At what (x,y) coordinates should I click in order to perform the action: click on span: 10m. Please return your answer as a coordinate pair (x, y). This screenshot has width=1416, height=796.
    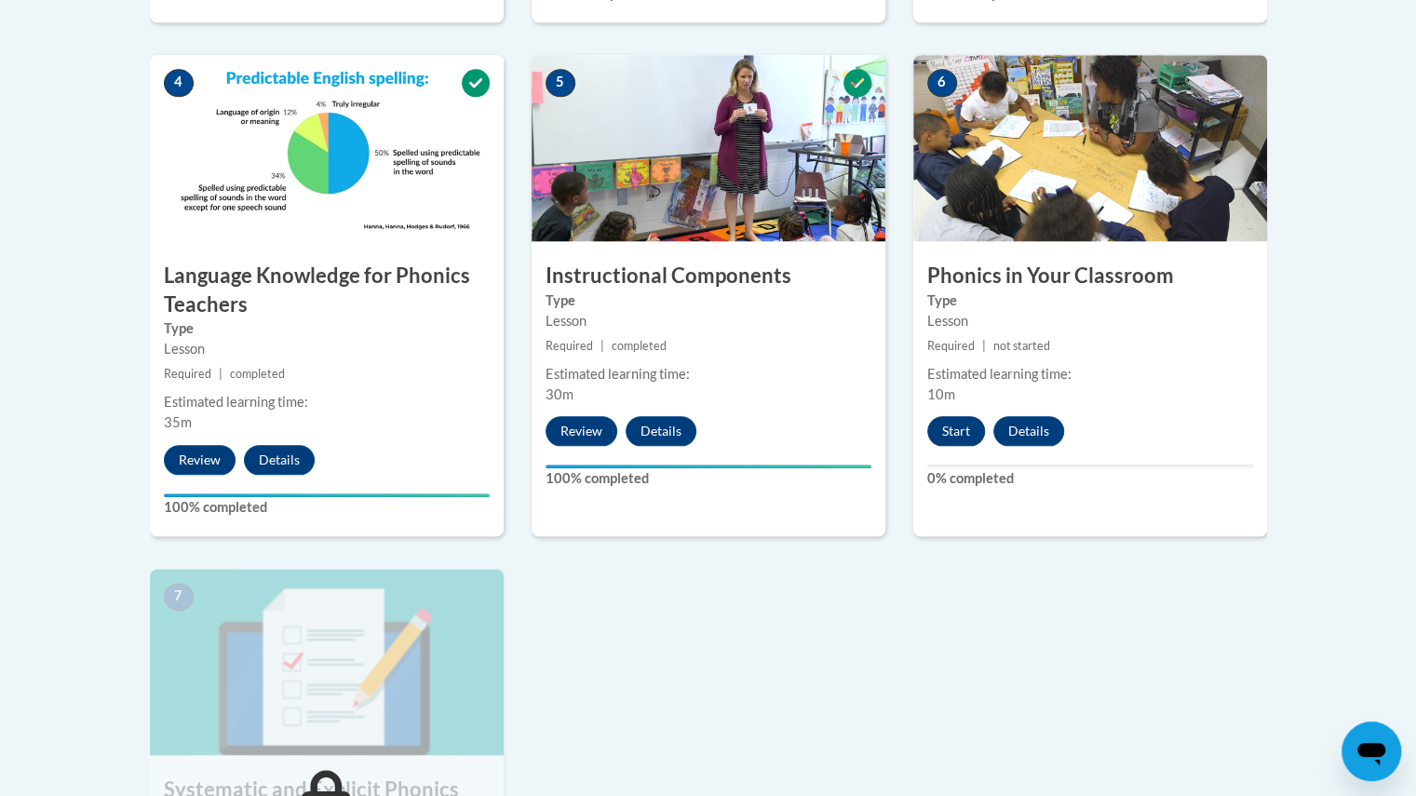
    Looking at the image, I should click on (941, 394).